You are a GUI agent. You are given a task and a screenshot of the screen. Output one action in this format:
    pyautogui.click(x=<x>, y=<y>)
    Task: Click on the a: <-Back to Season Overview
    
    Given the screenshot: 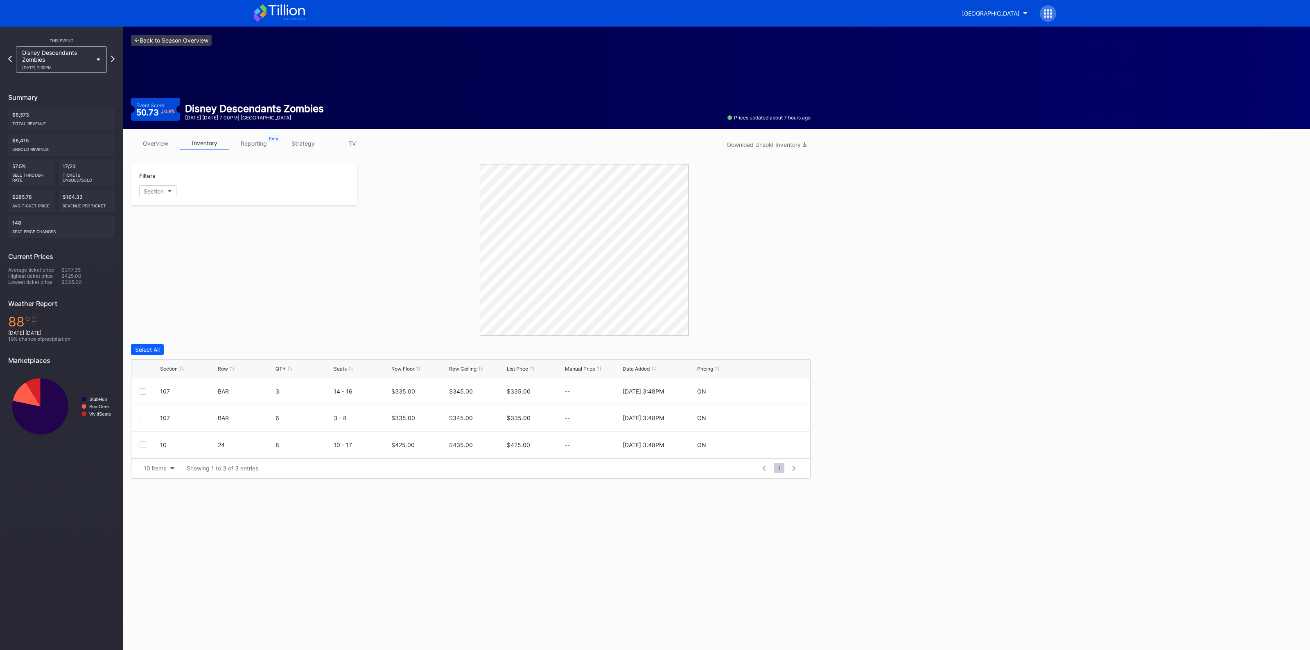 What is the action you would take?
    pyautogui.click(x=171, y=40)
    